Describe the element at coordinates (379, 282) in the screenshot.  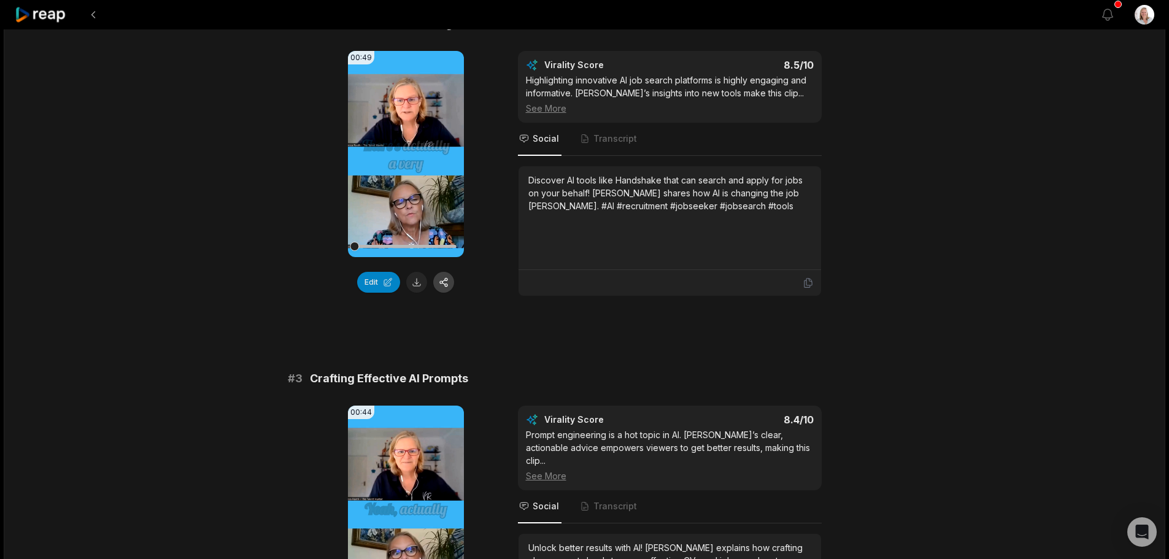
I see `button: Edit` at that location.